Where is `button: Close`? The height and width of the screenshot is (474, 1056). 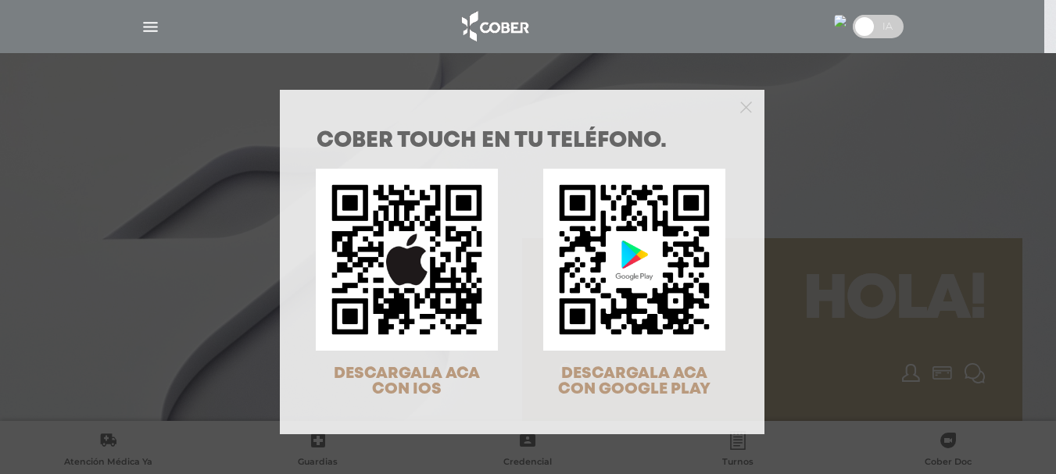 button: Close is located at coordinates (745, 106).